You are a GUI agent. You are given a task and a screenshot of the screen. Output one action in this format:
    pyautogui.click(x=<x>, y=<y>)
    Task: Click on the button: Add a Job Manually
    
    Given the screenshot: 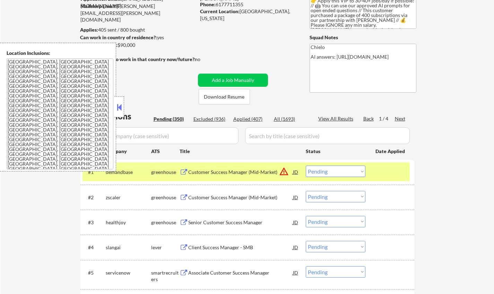 What is the action you would take?
    pyautogui.click(x=233, y=80)
    